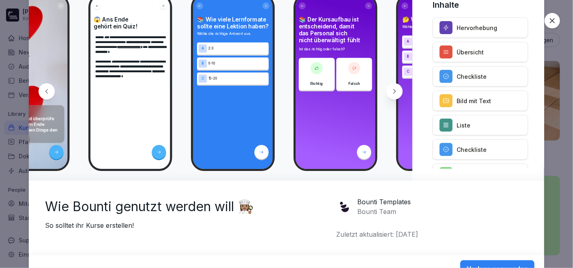 This screenshot has height=268, width=573. Describe the element at coordinates (317, 84) in the screenshot. I see `p: Richtig` at that location.